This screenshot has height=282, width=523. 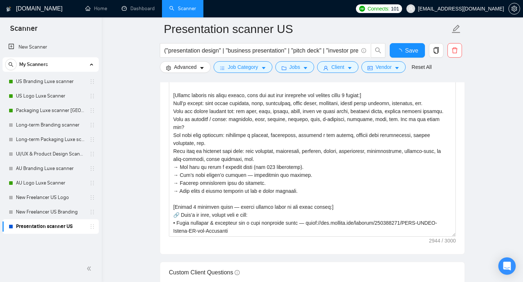 I want to click on a: Presentation scanner US, so click(x=50, y=227).